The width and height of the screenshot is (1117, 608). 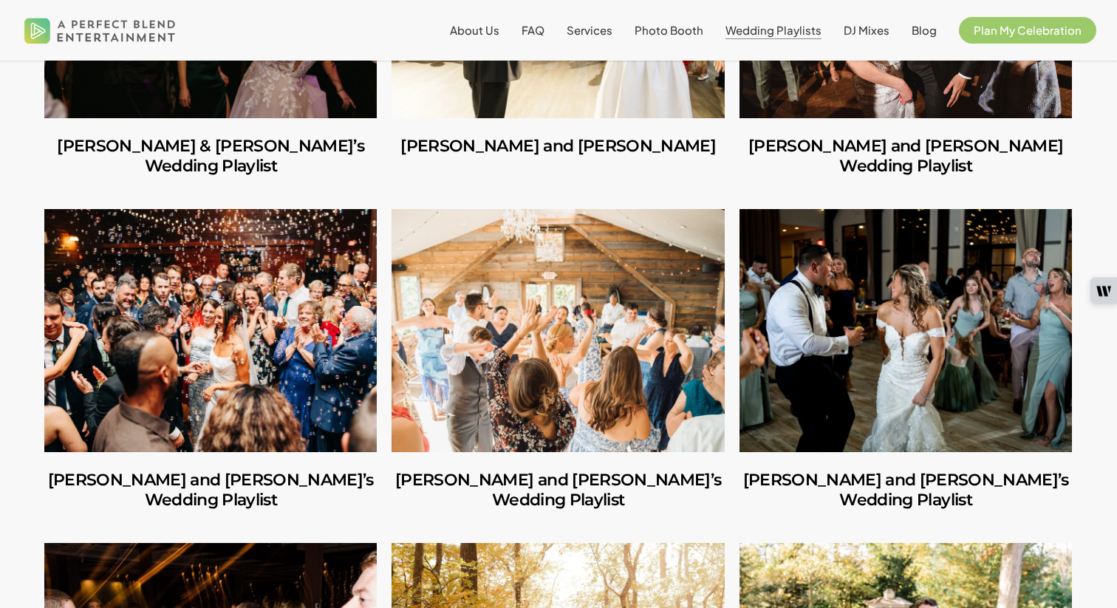 I want to click on a: Blog, so click(x=924, y=30).